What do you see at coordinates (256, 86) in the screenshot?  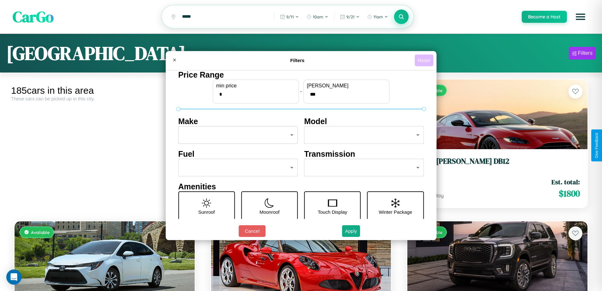 I see `label: min price` at bounding box center [256, 86].